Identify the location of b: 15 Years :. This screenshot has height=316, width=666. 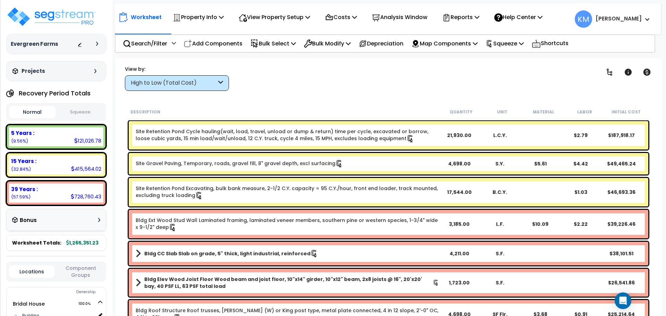
(24, 161).